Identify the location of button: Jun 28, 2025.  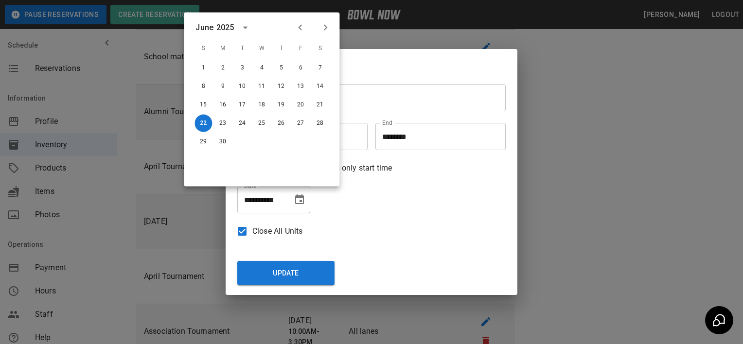
(320, 124).